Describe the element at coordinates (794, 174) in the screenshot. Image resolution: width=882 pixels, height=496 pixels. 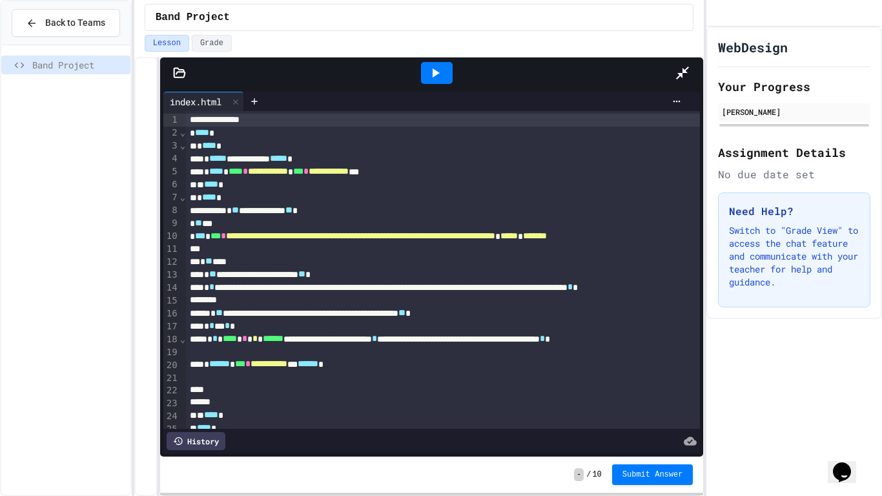
I see `div: No due date set` at that location.